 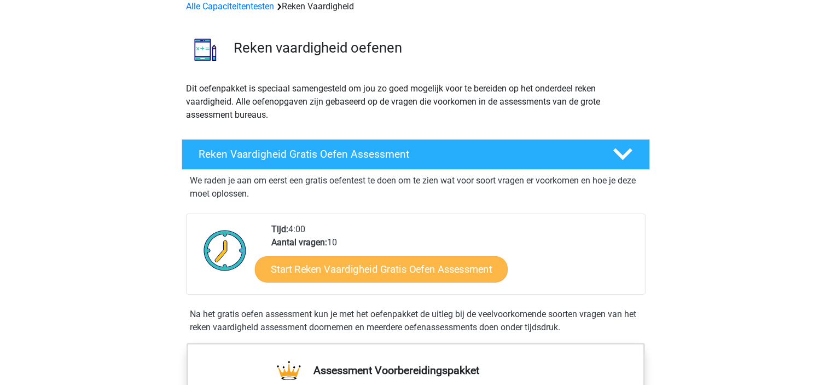 What do you see at coordinates (230, 6) in the screenshot?
I see `a: Alle Capaciteitentesten` at bounding box center [230, 6].